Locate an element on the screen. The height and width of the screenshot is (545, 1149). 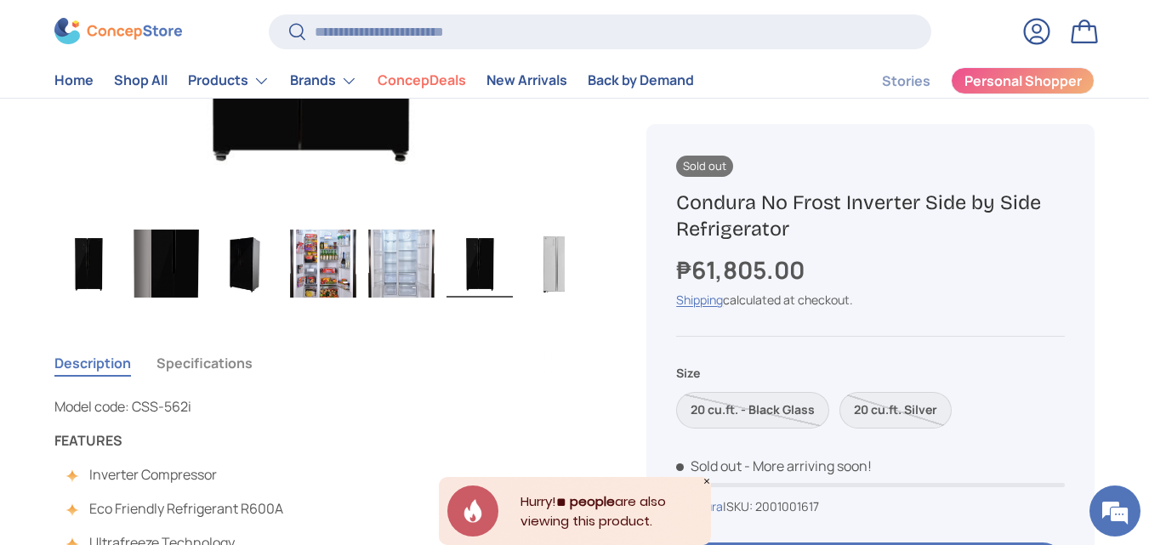
summary: Products is located at coordinates (229, 81).